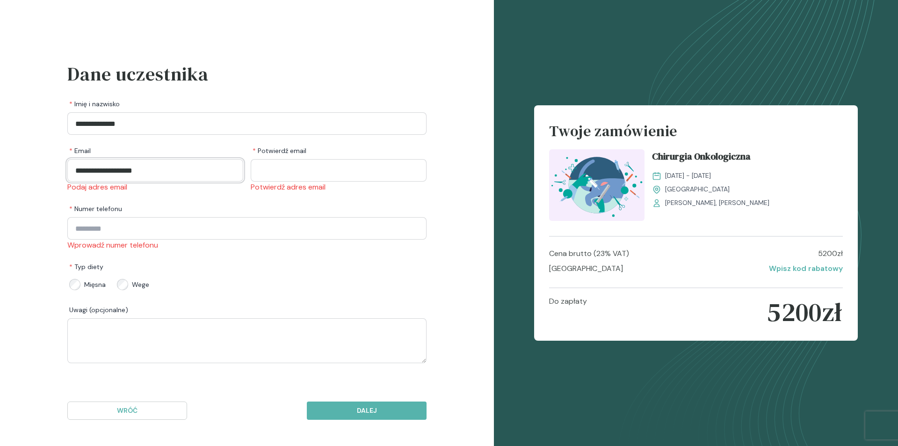  Describe the element at coordinates (95, 284) in the screenshot. I see `span: Mięsna` at that location.